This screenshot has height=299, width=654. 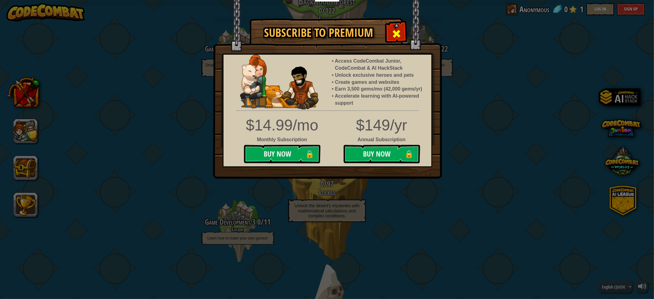 What do you see at coordinates (380, 89) in the screenshot?
I see `li: Earn 3,500 gems/mo (42,000 gems/yr)` at bounding box center [380, 89].